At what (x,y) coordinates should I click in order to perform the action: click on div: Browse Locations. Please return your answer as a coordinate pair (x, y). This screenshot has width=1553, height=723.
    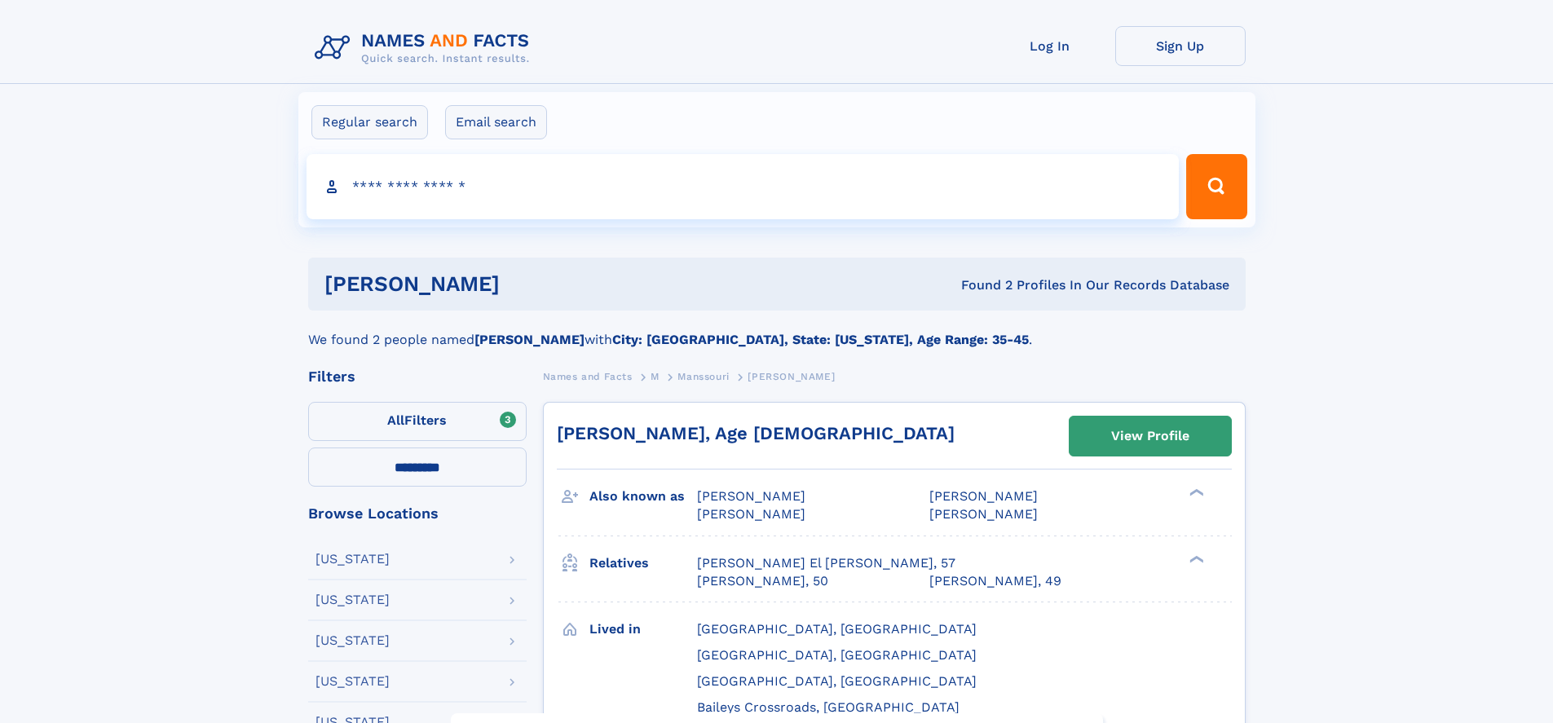
    Looking at the image, I should click on (417, 513).